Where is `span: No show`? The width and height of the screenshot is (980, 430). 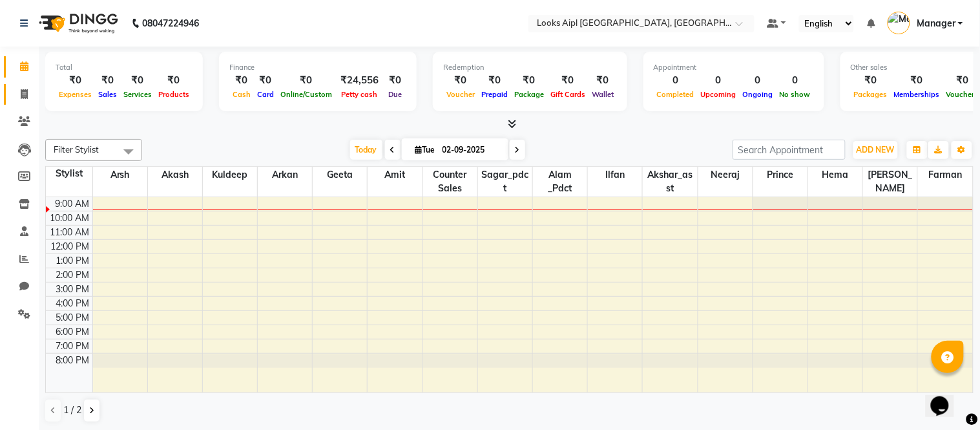 span: No show is located at coordinates (796, 94).